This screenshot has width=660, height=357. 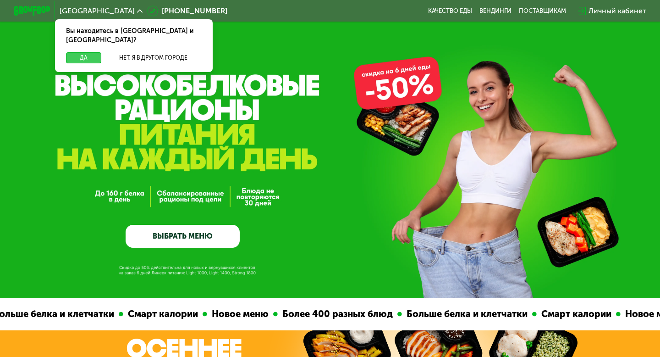 What do you see at coordinates (83, 58) in the screenshot?
I see `button: Да` at bounding box center [83, 58].